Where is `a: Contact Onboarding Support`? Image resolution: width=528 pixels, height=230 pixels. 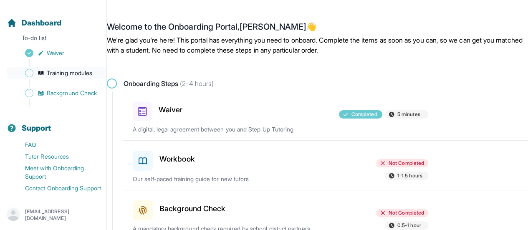 a: Contact Onboarding Support is located at coordinates (56, 188).